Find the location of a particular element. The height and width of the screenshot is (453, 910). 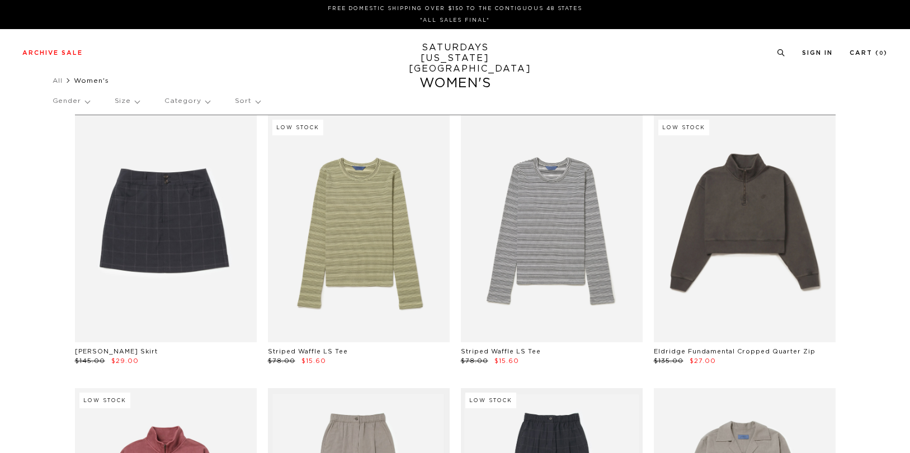

p: Category is located at coordinates (187, 101).